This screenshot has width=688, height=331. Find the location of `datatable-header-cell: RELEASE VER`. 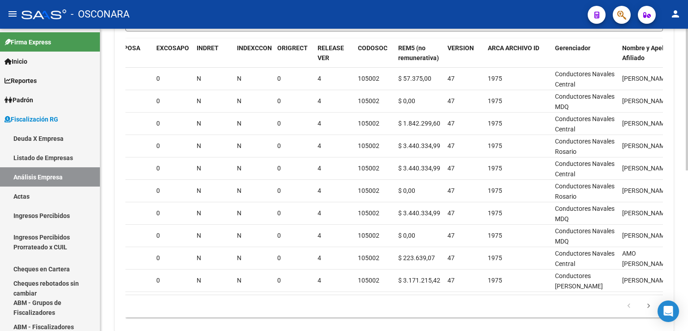

datatable-header-cell: RELEASE VER is located at coordinates (334, 53).